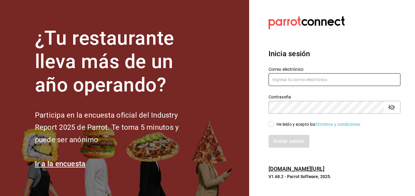 Image resolution: width=415 pixels, height=196 pixels. I want to click on p: V1.68.2 - Parrot Software, 2025., so click(334, 176).